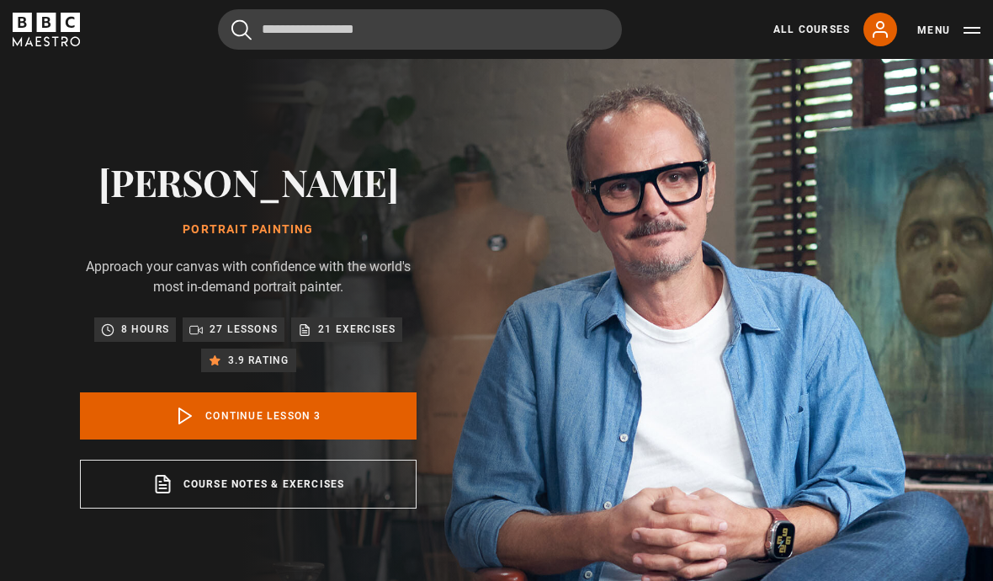  I want to click on a: All Courses, so click(811, 29).